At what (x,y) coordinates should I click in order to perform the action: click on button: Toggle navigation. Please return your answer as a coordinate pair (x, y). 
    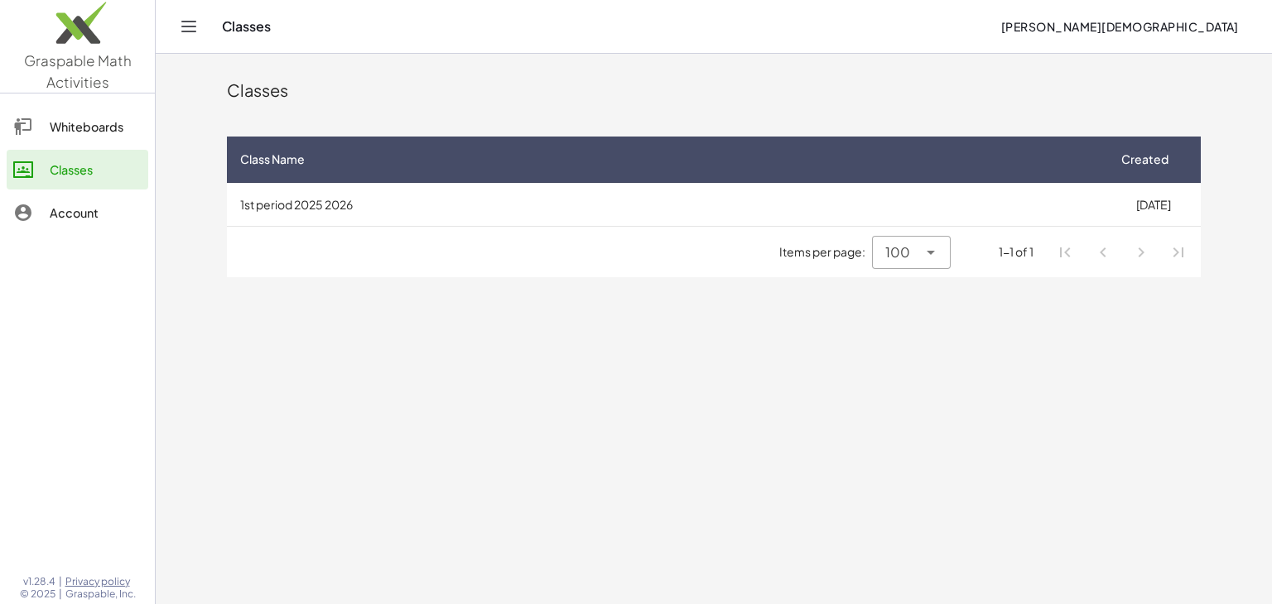
    Looking at the image, I should click on (189, 26).